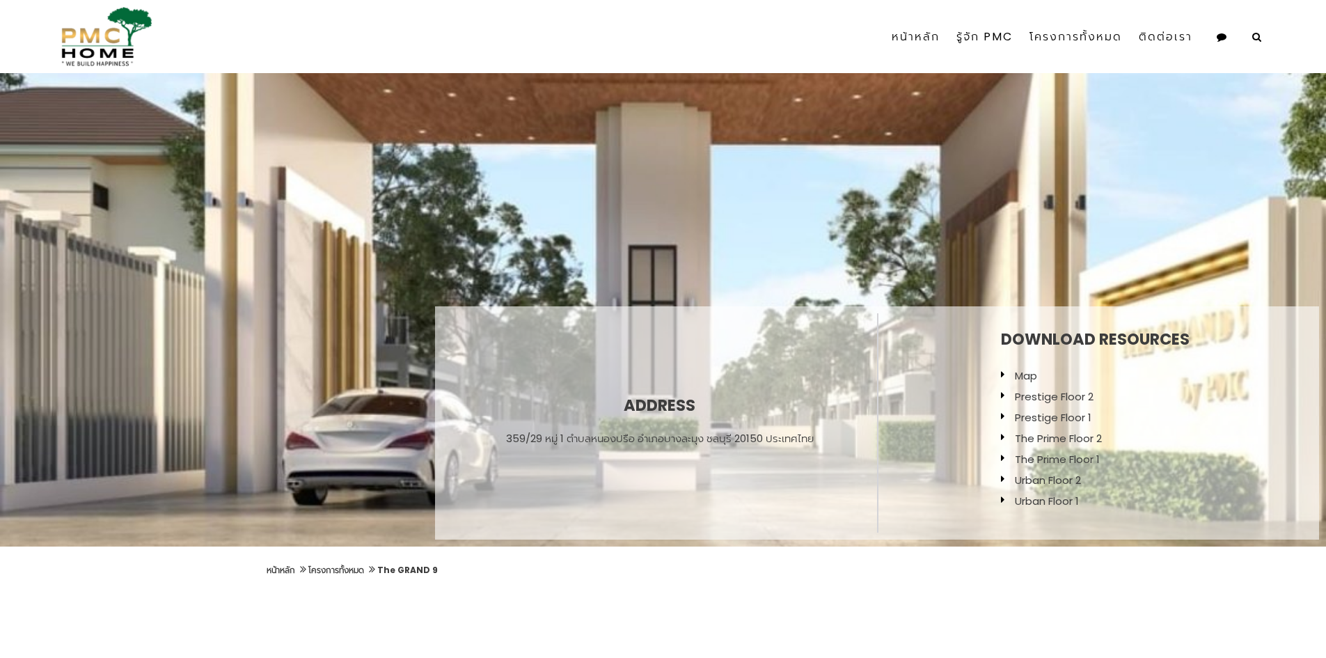  What do you see at coordinates (1095, 339) in the screenshot?
I see `h3: Download resources` at bounding box center [1095, 339].